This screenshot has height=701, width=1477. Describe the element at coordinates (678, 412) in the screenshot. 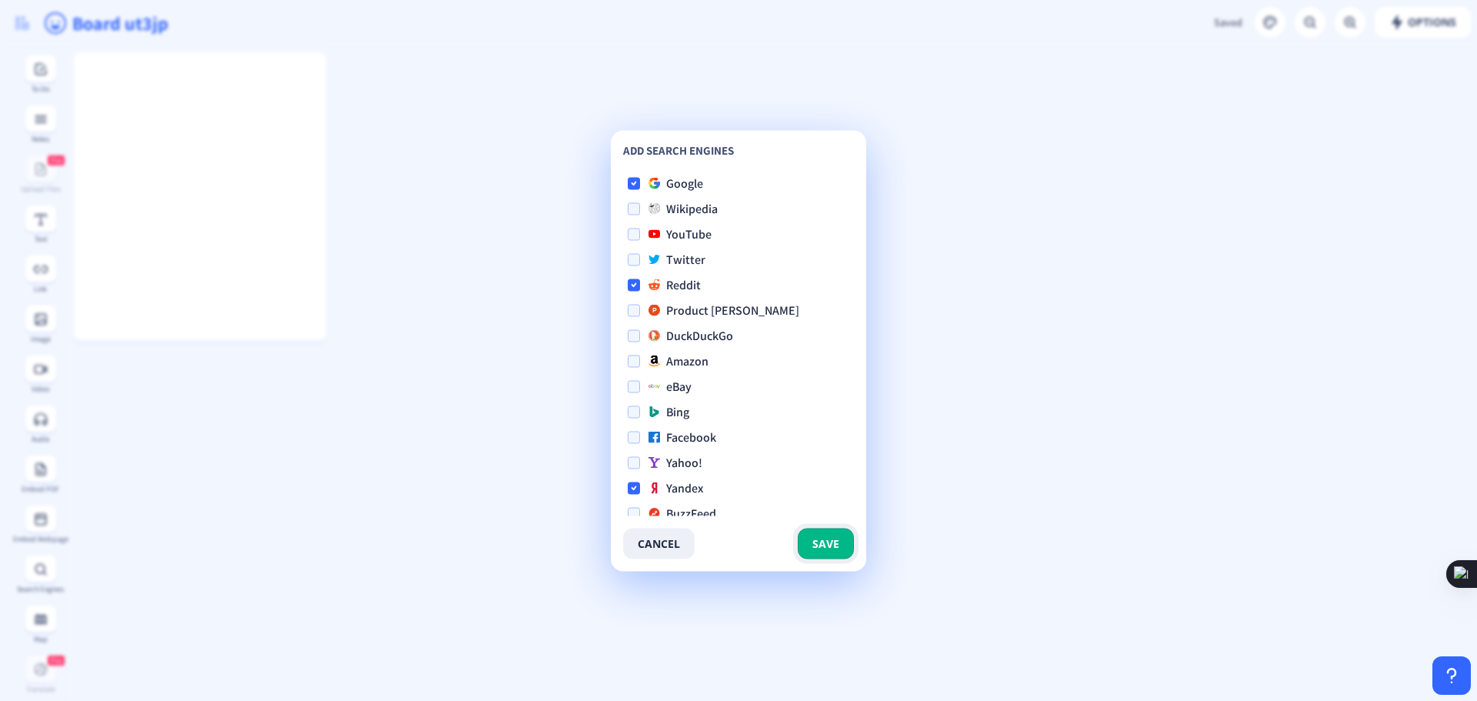

I see `span: Bing` at that location.